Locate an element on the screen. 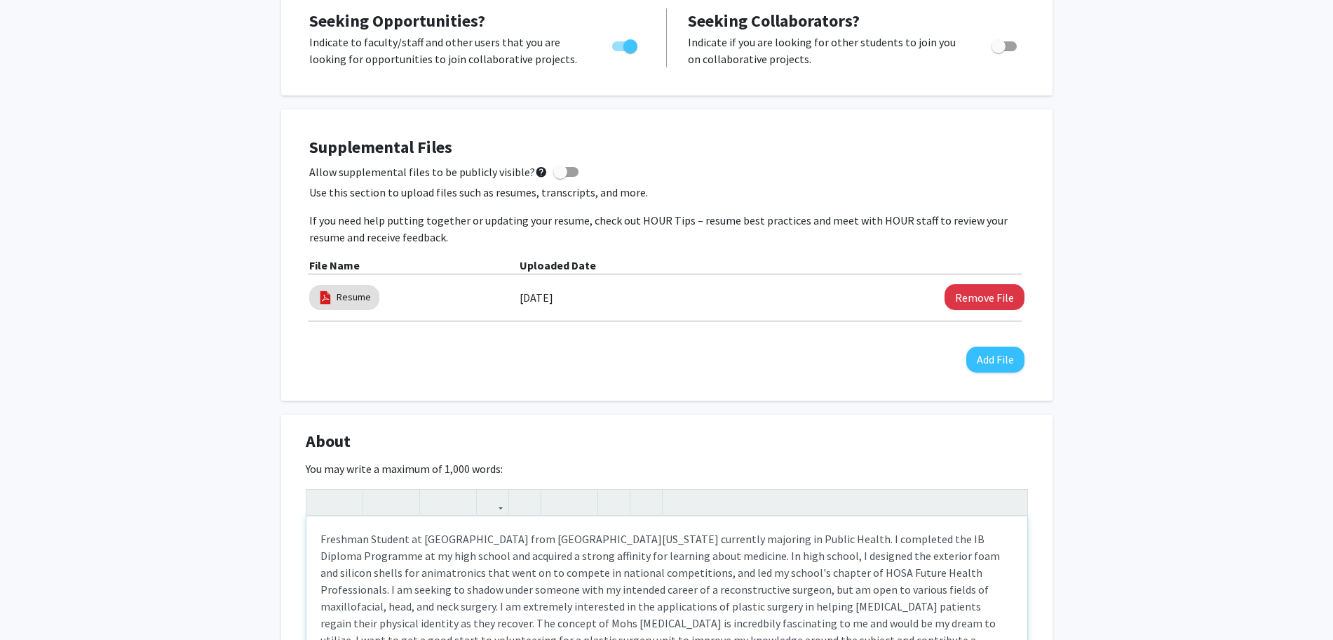 This screenshot has width=1333, height=640. button: Unordered list is located at coordinates (557, 502).